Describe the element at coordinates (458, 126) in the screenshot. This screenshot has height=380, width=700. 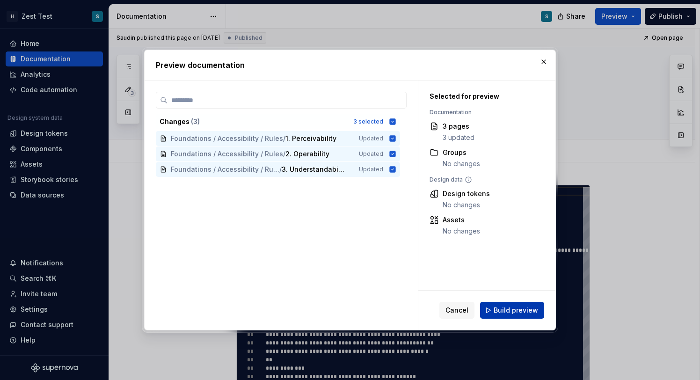
I see `div: 3 pages` at that location.